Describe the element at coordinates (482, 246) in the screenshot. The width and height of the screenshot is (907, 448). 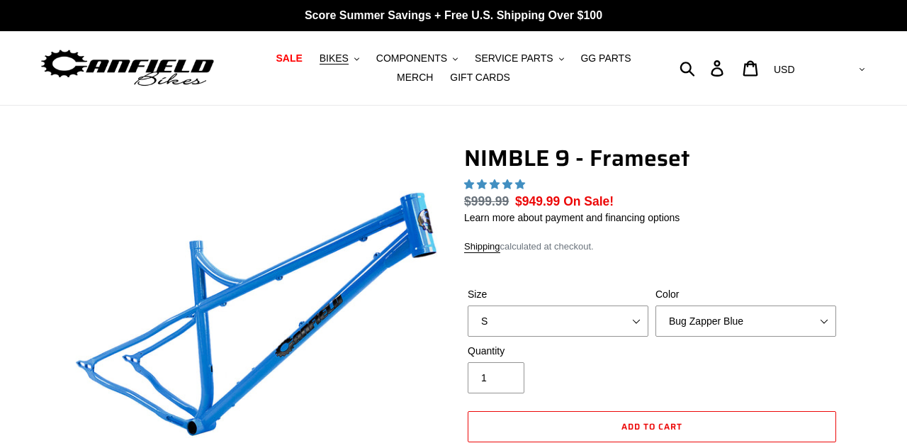
I see `a: Shipping` at that location.